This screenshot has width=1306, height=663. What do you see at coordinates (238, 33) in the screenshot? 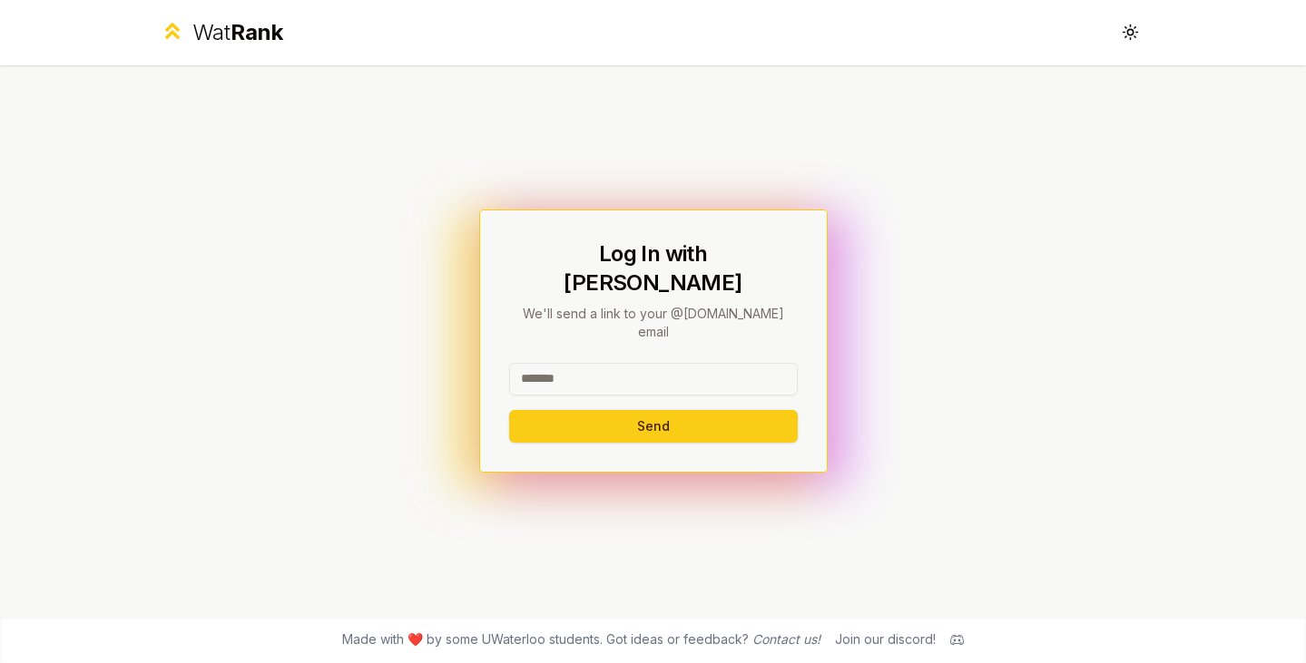
I see `div: Wat` at bounding box center [238, 33].